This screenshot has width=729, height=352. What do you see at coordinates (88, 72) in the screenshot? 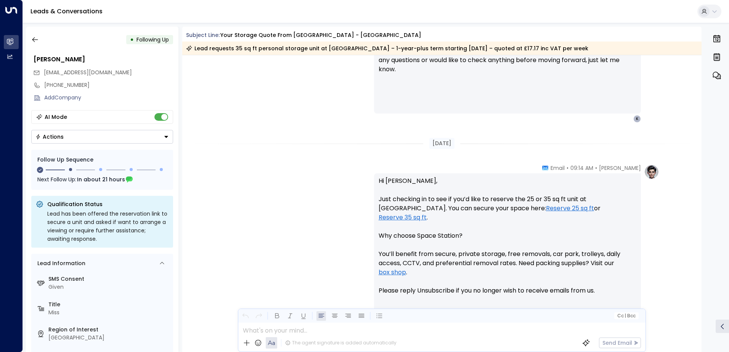
I see `span: k.byczewska82@gmail.com` at bounding box center [88, 72].